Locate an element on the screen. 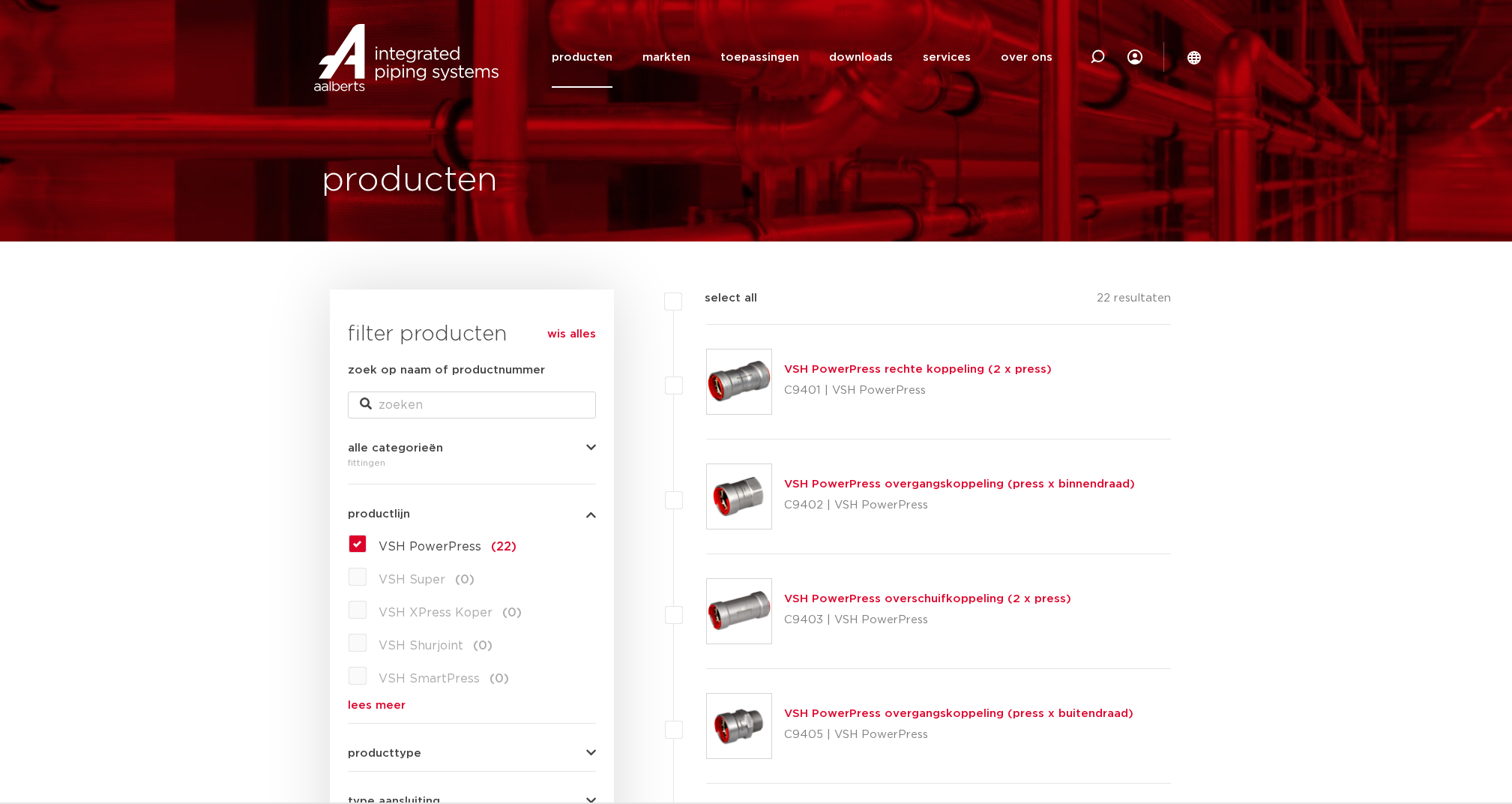 The image size is (1512, 804). span: VSH XPress Koper is located at coordinates (436, 613).